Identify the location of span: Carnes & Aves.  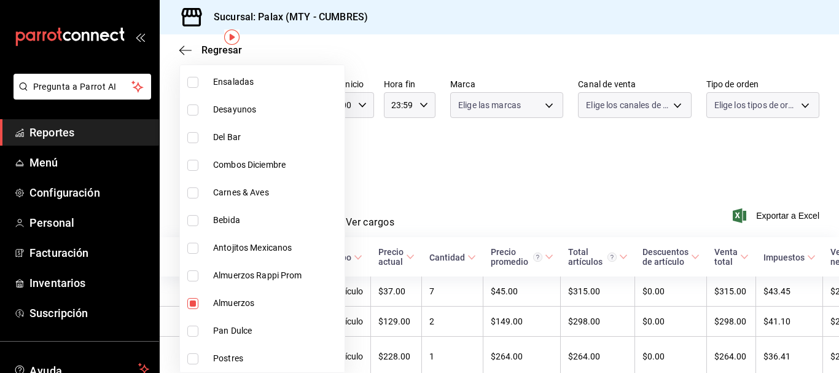
(276, 192).